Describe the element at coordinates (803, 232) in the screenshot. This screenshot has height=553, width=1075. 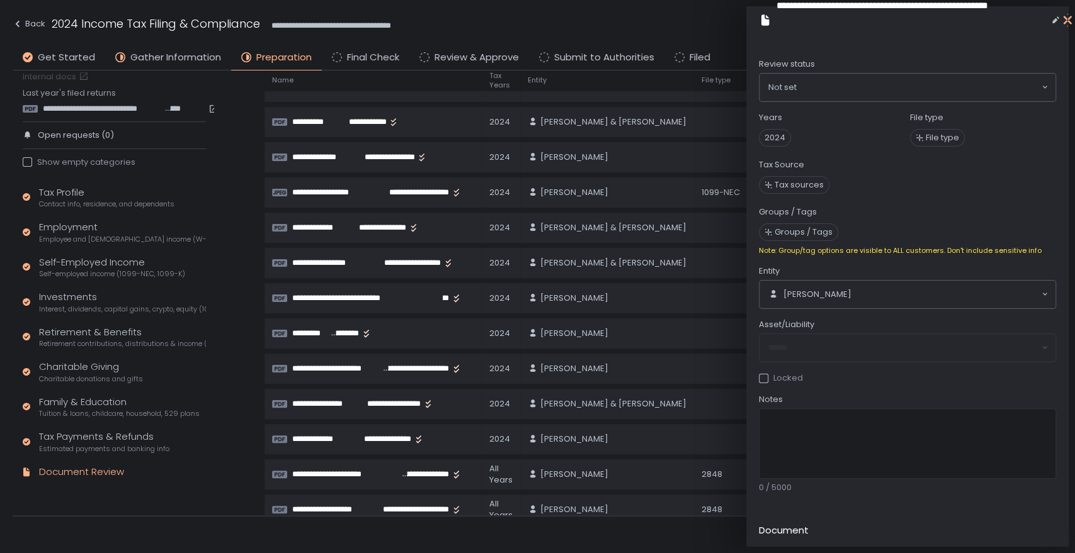
I see `span: Groups / Tags` at that location.